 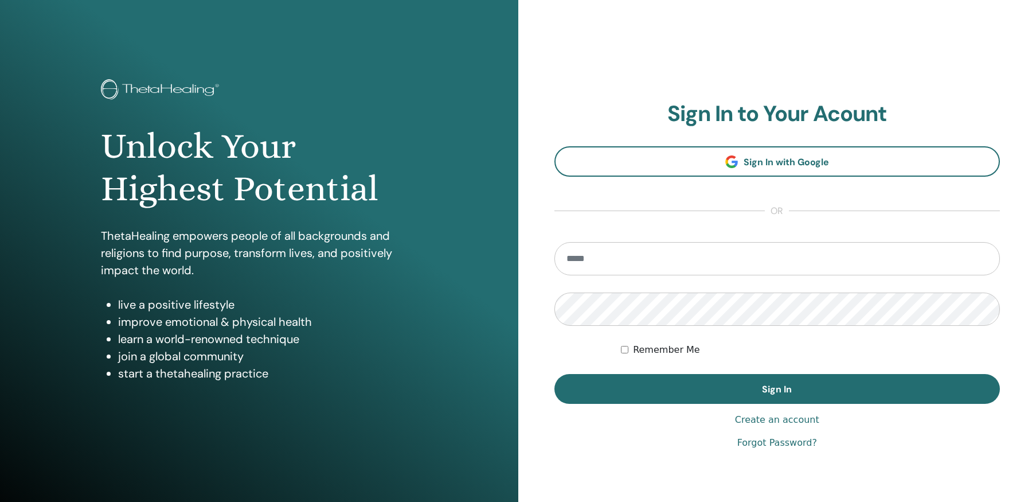 I want to click on li: improve emotional & physical health, so click(x=268, y=322).